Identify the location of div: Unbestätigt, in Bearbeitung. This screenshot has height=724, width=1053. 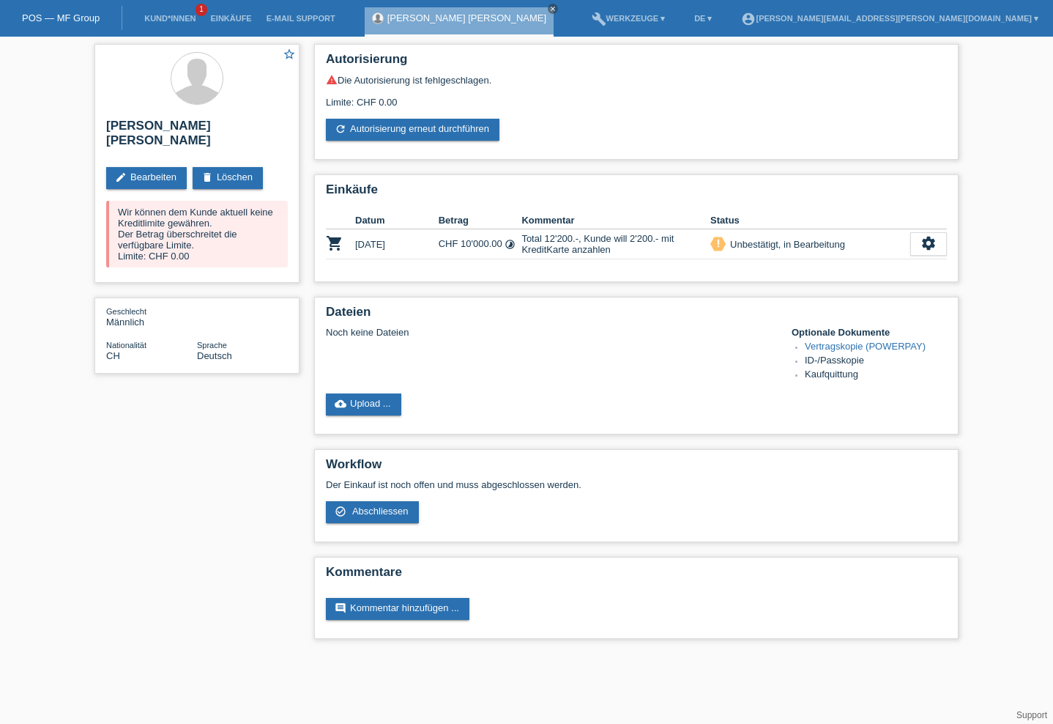
(785, 244).